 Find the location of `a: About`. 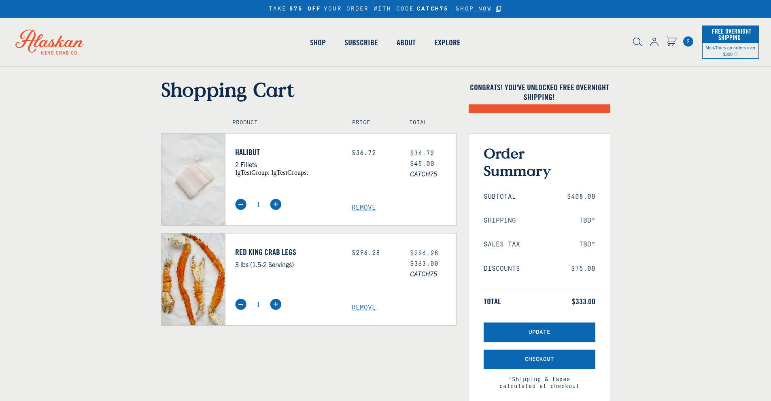

a: About is located at coordinates (406, 42).